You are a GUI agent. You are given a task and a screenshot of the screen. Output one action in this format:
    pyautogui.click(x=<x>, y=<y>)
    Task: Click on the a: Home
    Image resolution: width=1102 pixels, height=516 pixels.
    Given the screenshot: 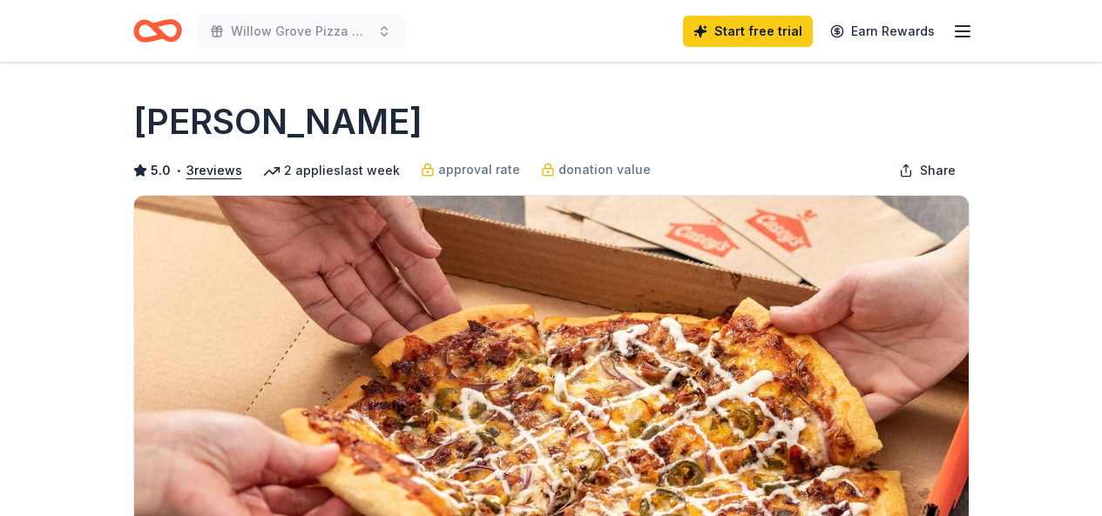 What is the action you would take?
    pyautogui.click(x=158, y=30)
    